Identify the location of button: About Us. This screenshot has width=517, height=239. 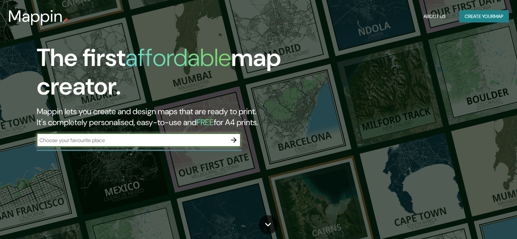
(435, 16).